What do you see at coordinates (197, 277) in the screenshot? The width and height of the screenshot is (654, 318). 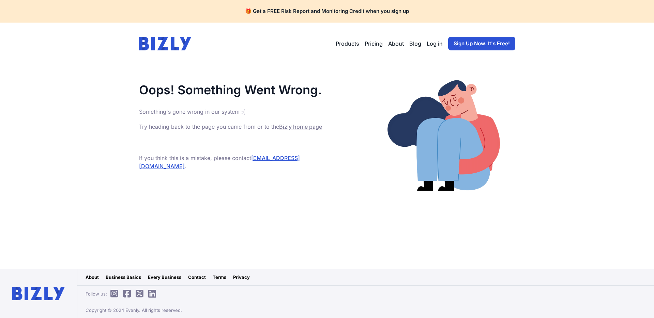 I see `a: Contact` at bounding box center [197, 277].